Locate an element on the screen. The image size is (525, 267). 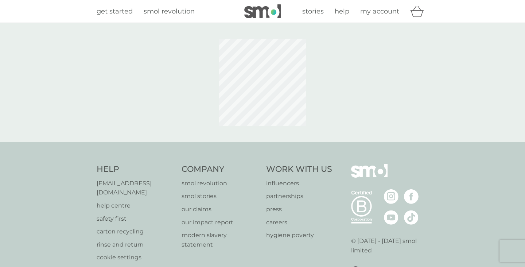
a: smol stories is located at coordinates (220, 196).